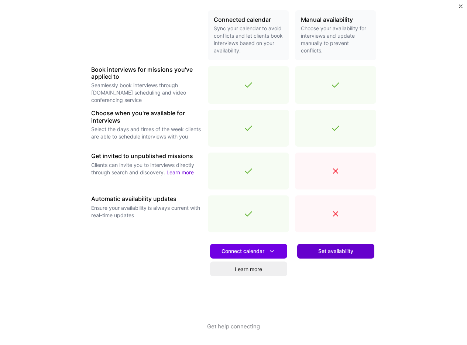 Image resolution: width=467 pixels, height=345 pixels. What do you see at coordinates (233, 333) in the screenshot?
I see `button: Get help connecting` at bounding box center [233, 333].